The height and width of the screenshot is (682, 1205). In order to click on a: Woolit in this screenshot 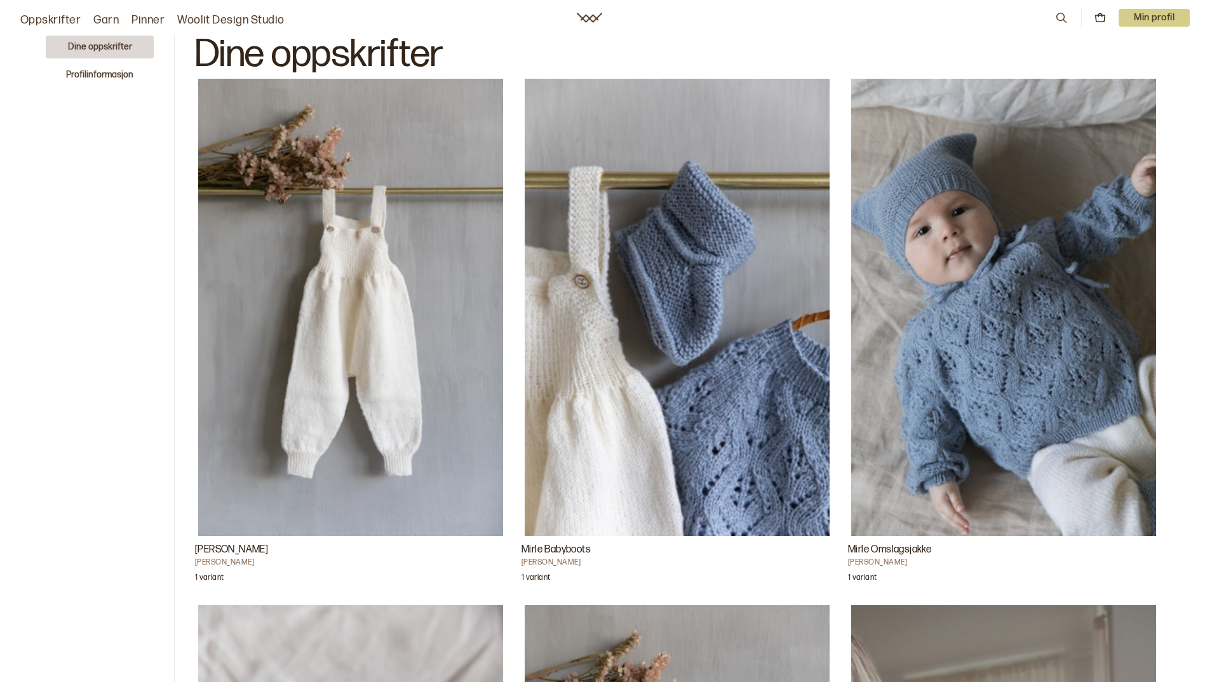, I will do `click(589, 18)`.